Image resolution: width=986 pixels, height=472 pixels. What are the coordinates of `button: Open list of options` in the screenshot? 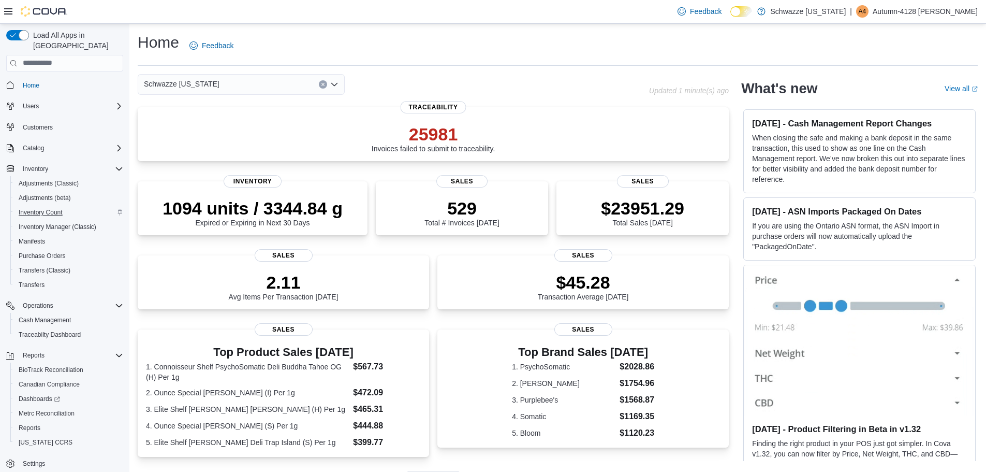 It's located at (335, 84).